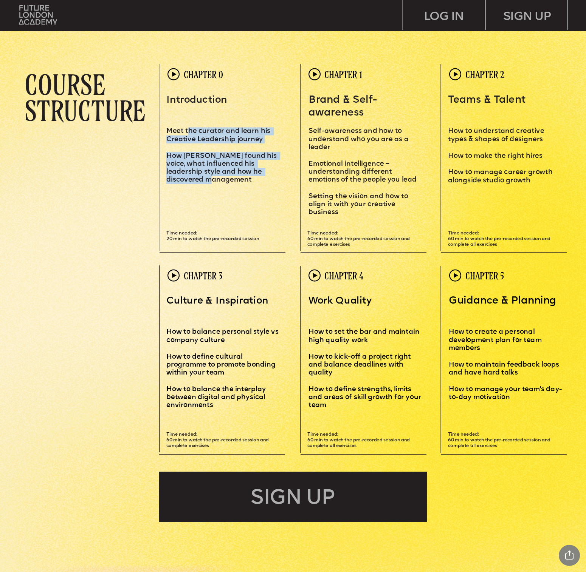 This screenshot has height=572, width=586. Describe the element at coordinates (495, 156) in the screenshot. I see `span: How to make the right hires` at that location.